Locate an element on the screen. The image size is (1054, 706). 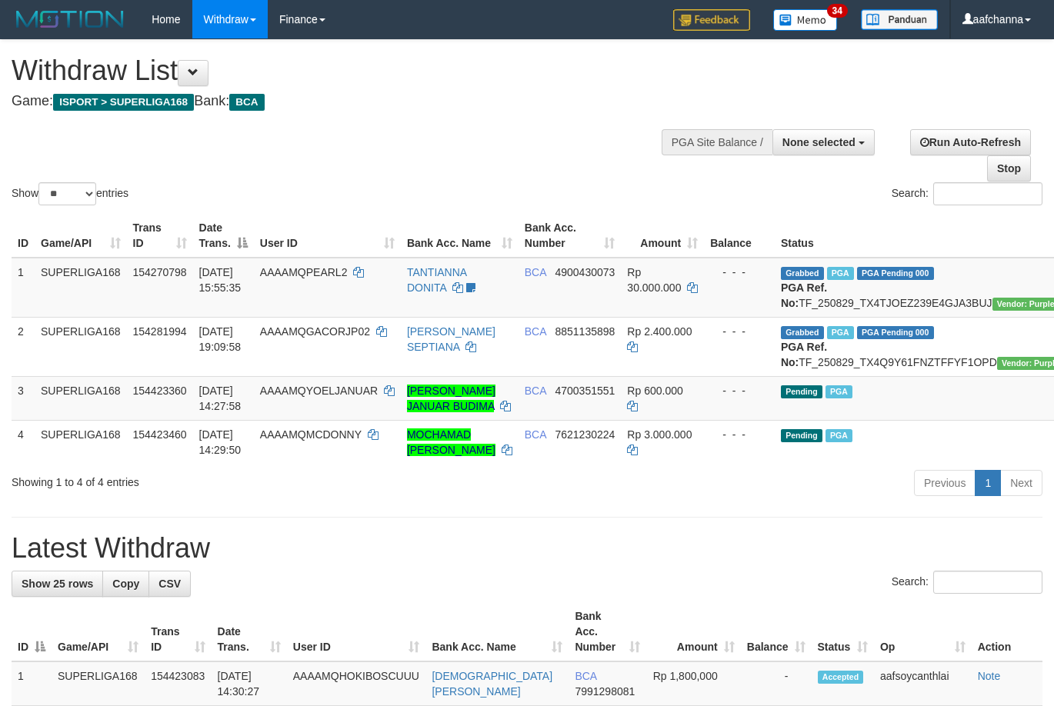
th: Balance is located at coordinates (739, 235).